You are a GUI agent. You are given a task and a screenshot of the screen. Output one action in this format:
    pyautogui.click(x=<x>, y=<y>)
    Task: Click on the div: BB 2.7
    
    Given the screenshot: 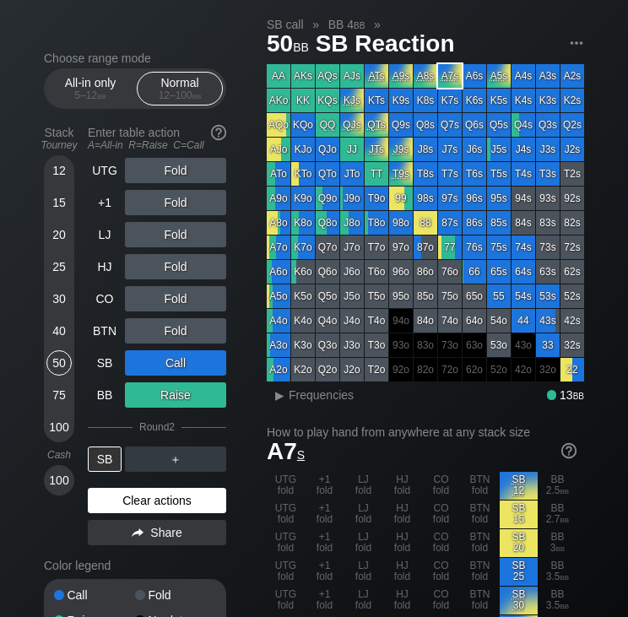 What is the action you would take?
    pyautogui.click(x=557, y=514)
    